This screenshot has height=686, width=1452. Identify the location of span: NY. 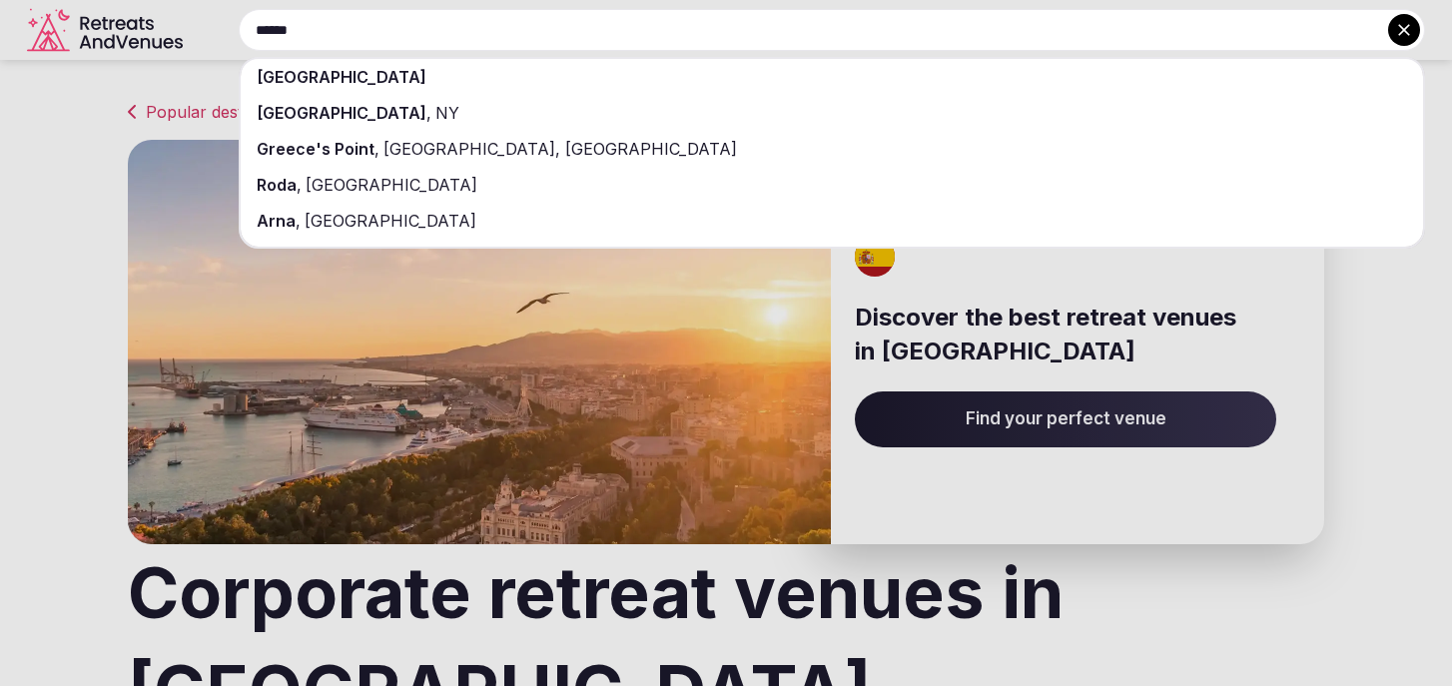
(445, 113).